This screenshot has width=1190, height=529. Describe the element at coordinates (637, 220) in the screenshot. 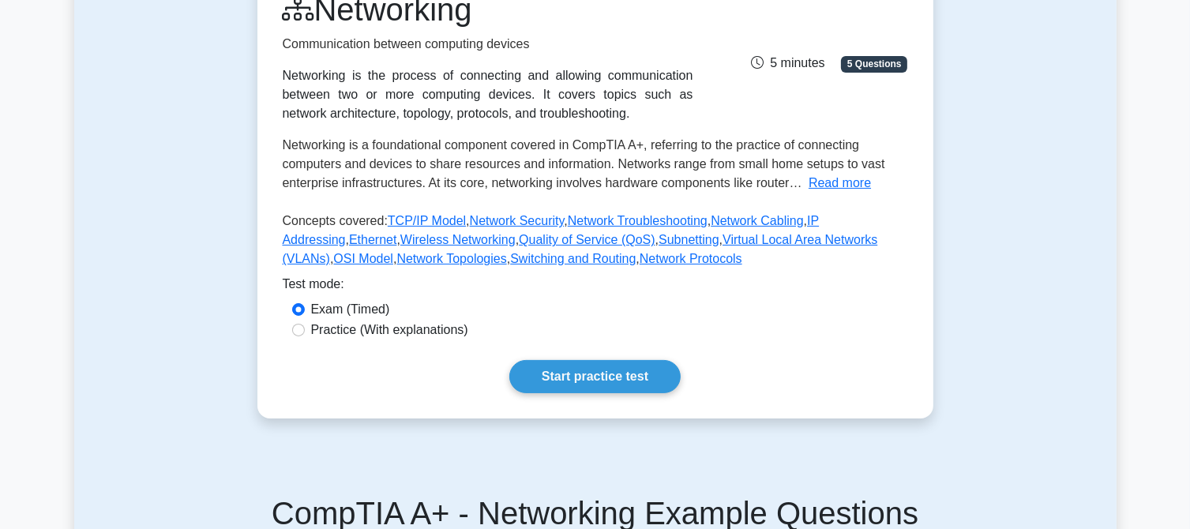

I see `a: Network Troubleshooting` at that location.